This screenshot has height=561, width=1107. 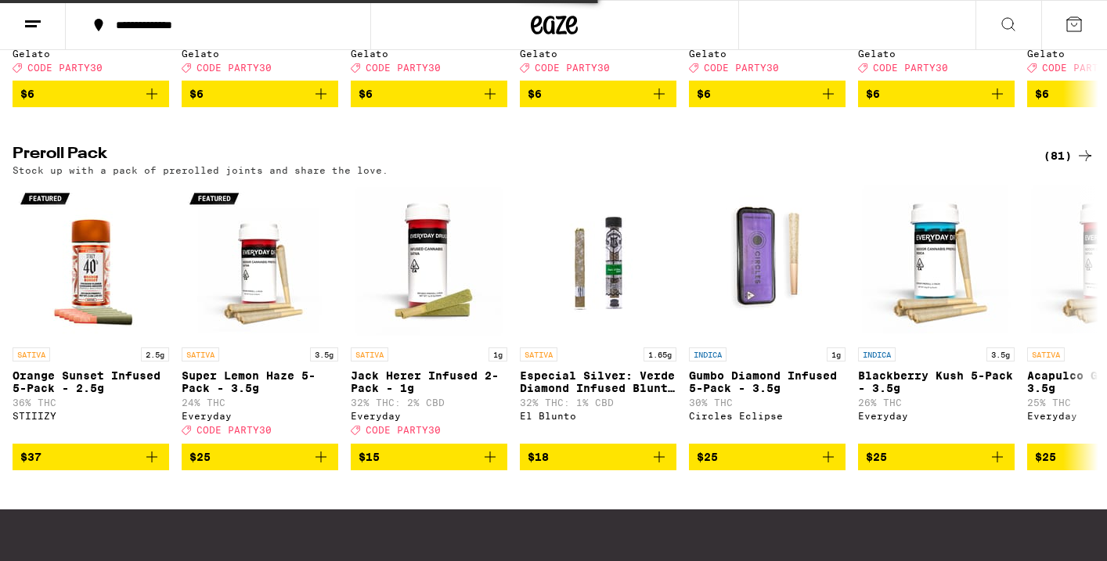 I want to click on div: (81), so click(x=1068, y=156).